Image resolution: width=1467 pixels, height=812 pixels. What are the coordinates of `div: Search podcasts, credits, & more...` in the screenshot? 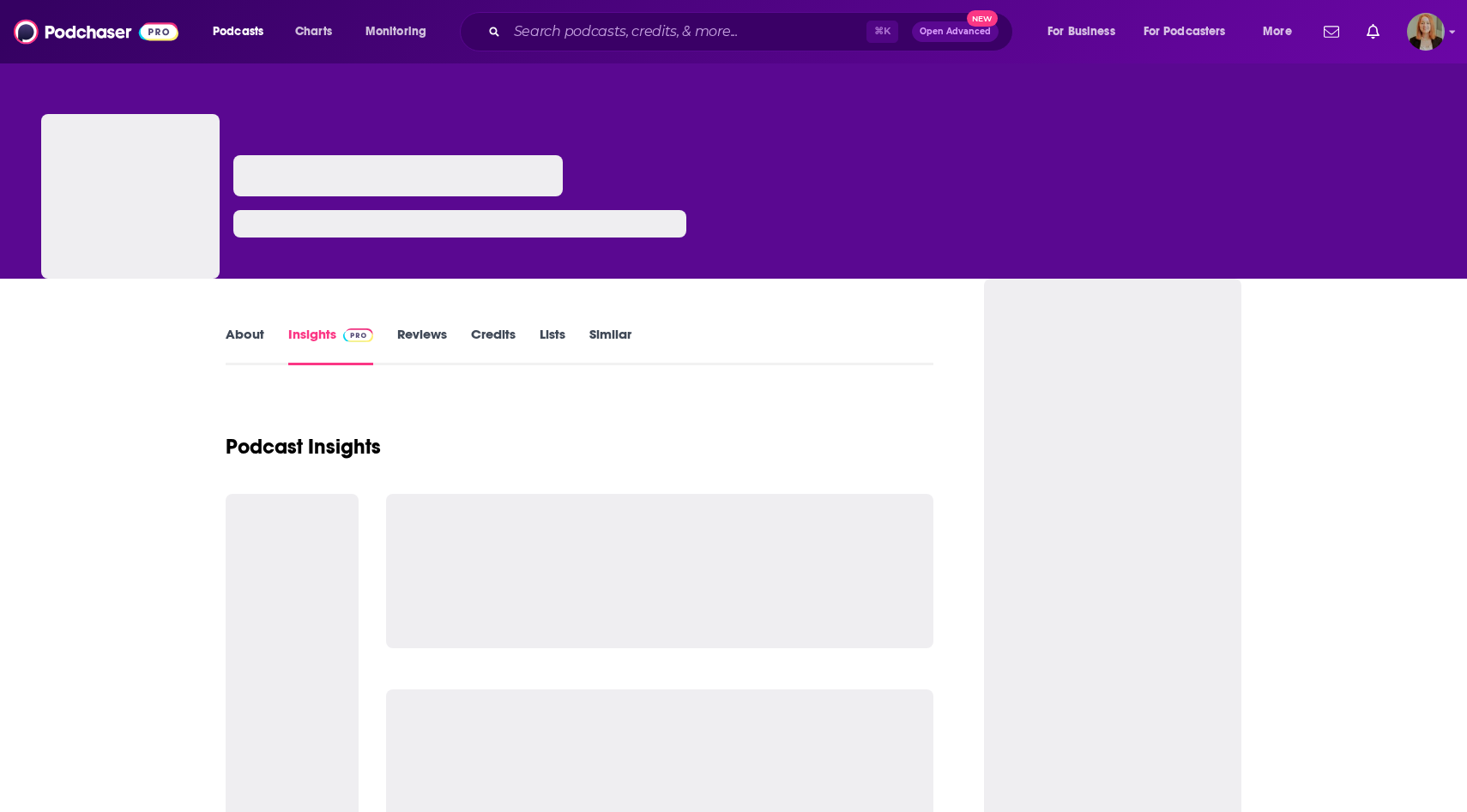 It's located at (752, 31).